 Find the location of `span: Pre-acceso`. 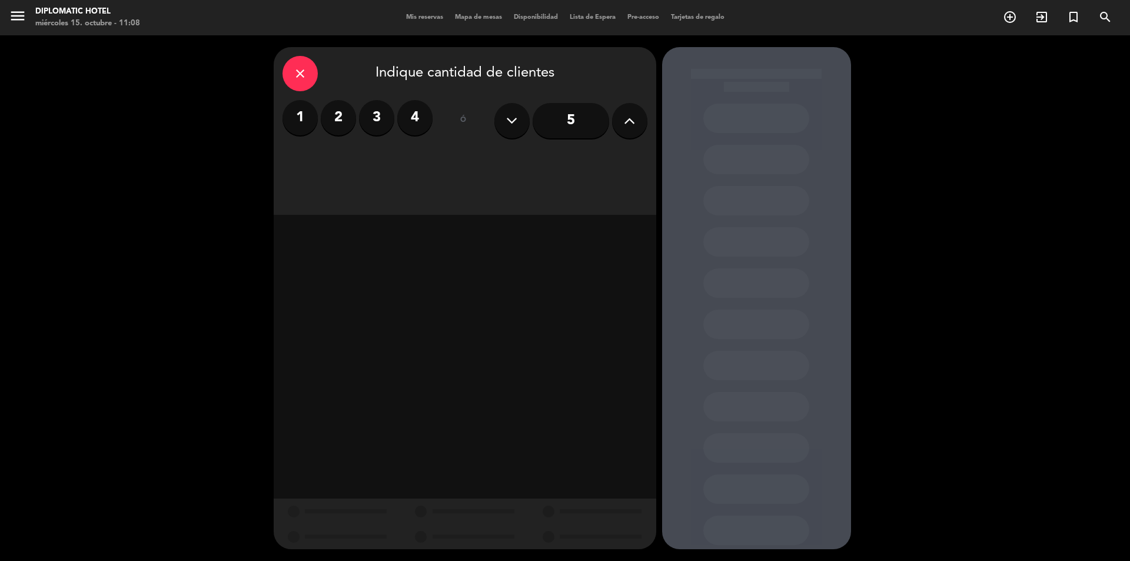

span: Pre-acceso is located at coordinates (644, 17).